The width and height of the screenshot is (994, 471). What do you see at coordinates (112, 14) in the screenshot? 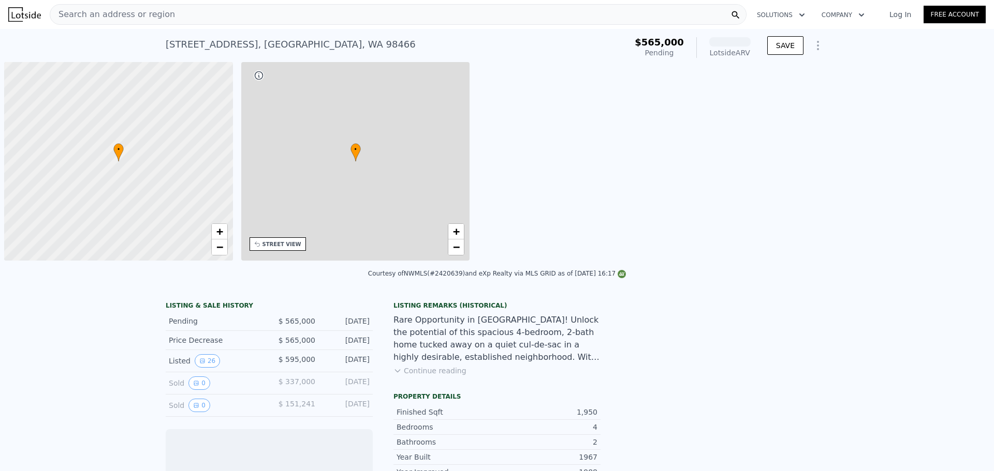
I see `span: Search an address or region` at bounding box center [112, 14].